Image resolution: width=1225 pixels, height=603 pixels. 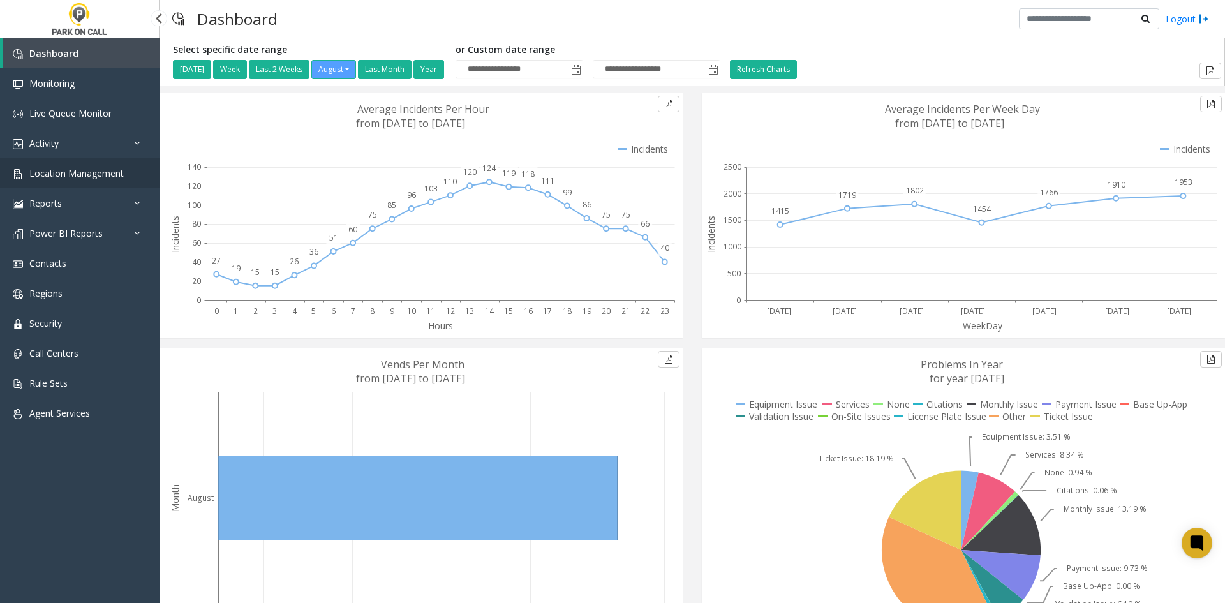 What do you see at coordinates (45, 323) in the screenshot?
I see `span: Security` at bounding box center [45, 323].